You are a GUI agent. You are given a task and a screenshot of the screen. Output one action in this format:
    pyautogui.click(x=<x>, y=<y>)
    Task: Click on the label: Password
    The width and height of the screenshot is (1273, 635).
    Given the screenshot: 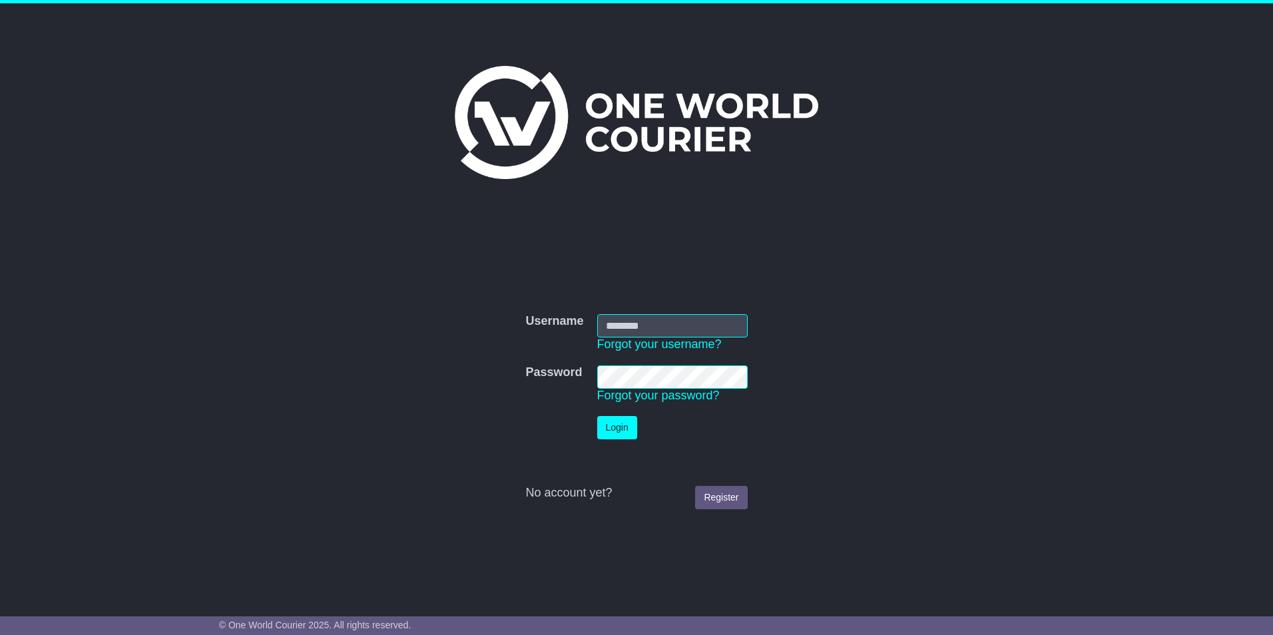 What is the action you would take?
    pyautogui.click(x=553, y=373)
    